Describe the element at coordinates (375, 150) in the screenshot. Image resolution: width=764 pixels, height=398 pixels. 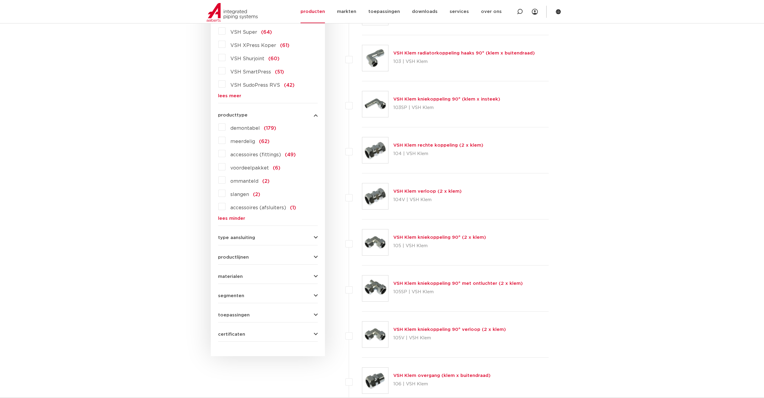
I see `img: Thumbnail for VSH Klem rechte koppeling (2 x klem)` at that location.